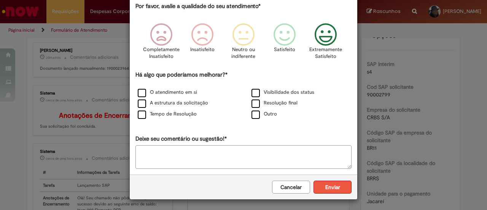 This screenshot has height=210, width=487. What do you see at coordinates (203, 49) in the screenshot?
I see `p: Insatisfeito` at bounding box center [203, 49].